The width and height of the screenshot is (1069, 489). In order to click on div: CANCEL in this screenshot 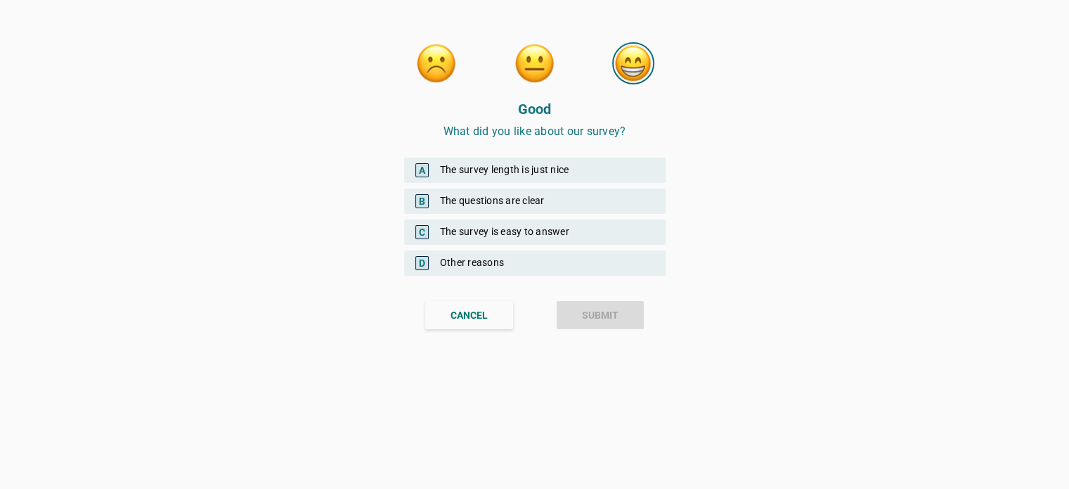, I will do `click(469, 315)`.